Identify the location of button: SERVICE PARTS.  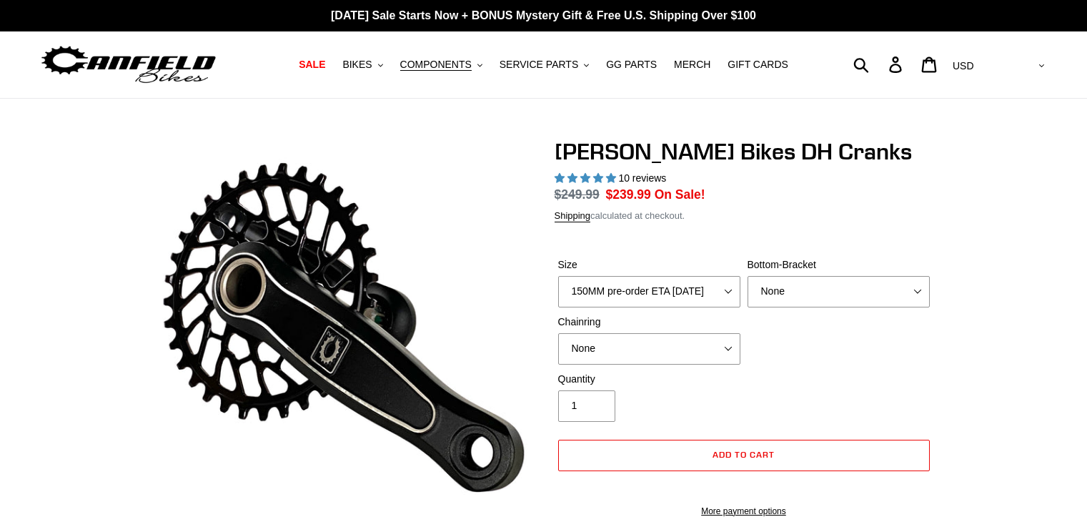
(544, 64).